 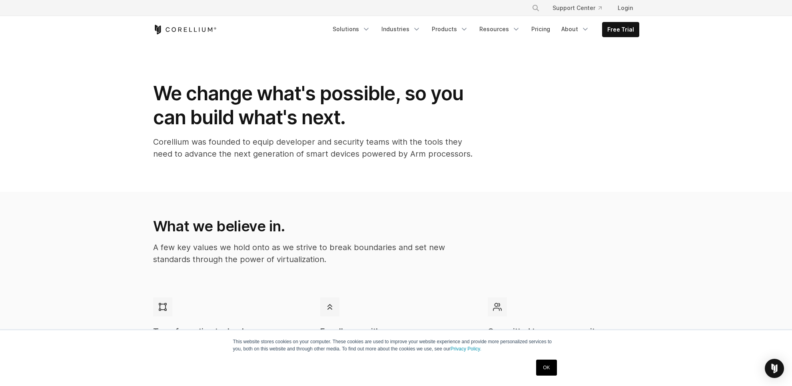 I want to click on a: OK, so click(x=546, y=368).